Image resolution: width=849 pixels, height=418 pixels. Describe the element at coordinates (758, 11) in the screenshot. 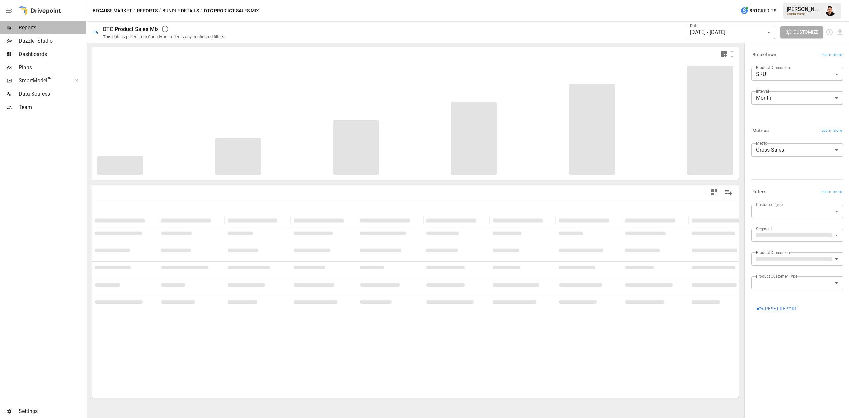

I see `button: 951Credits` at that location.